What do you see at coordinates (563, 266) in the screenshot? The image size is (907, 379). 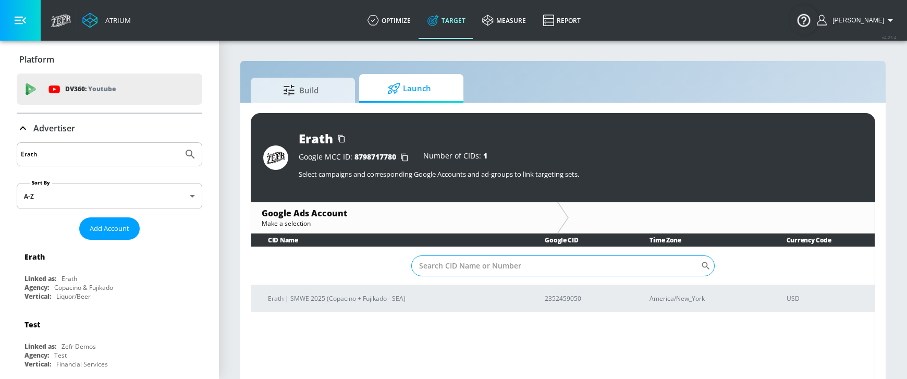 I see `div: Search CID Name or Number` at bounding box center [563, 266].